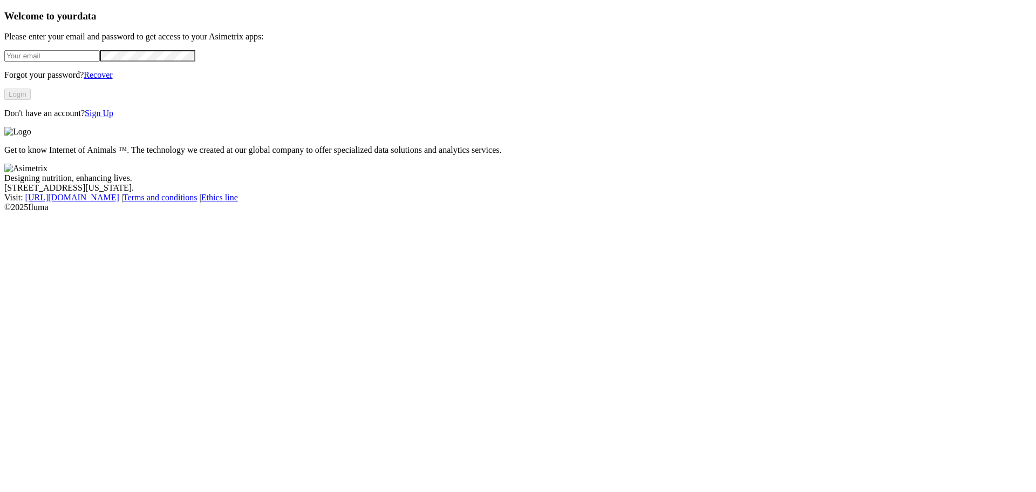 This screenshot has width=1036, height=492. Describe the element at coordinates (18, 132) in the screenshot. I see `img: Logo` at that location.